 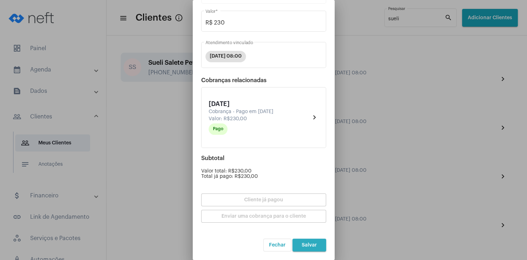 What do you see at coordinates (277, 245) in the screenshot?
I see `span: Fechar` at bounding box center [277, 245].